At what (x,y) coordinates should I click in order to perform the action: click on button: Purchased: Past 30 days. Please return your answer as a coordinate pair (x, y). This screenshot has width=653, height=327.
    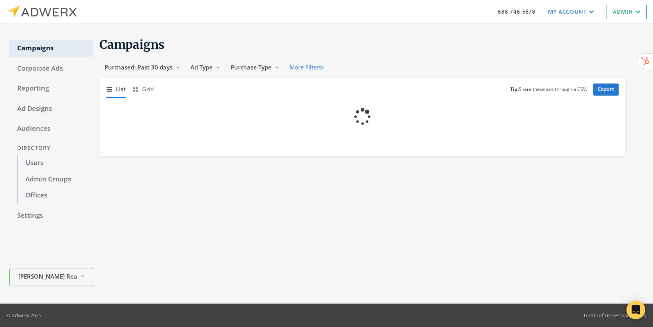
    Looking at the image, I should click on (143, 67).